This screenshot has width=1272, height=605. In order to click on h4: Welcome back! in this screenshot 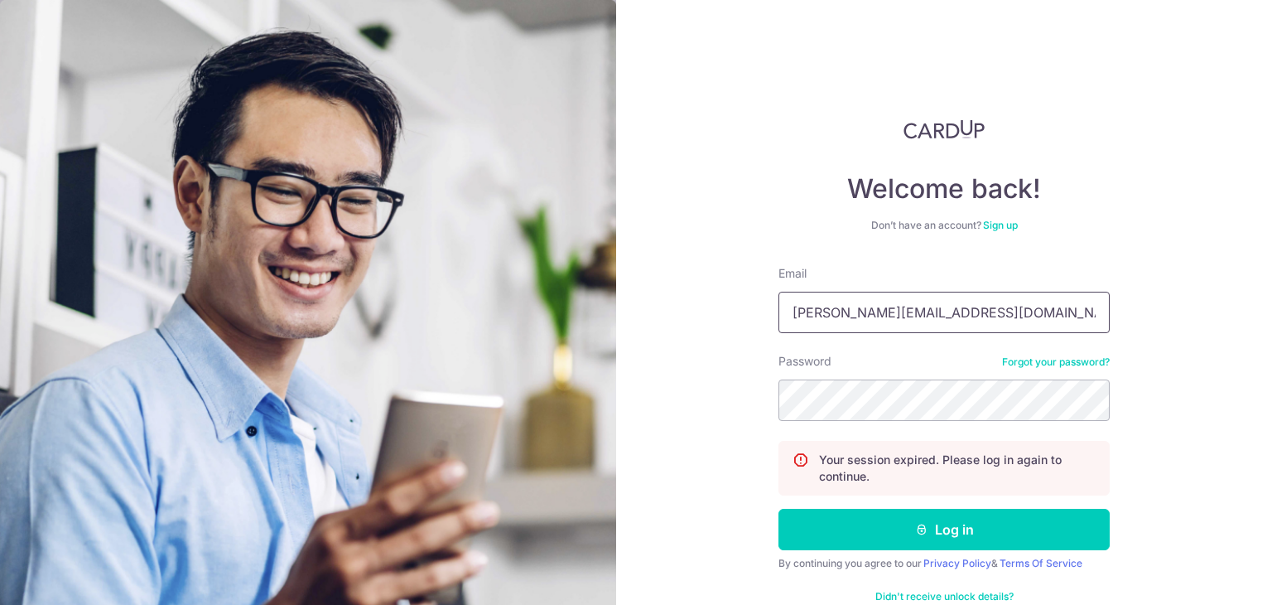, I will do `click(944, 189)`.